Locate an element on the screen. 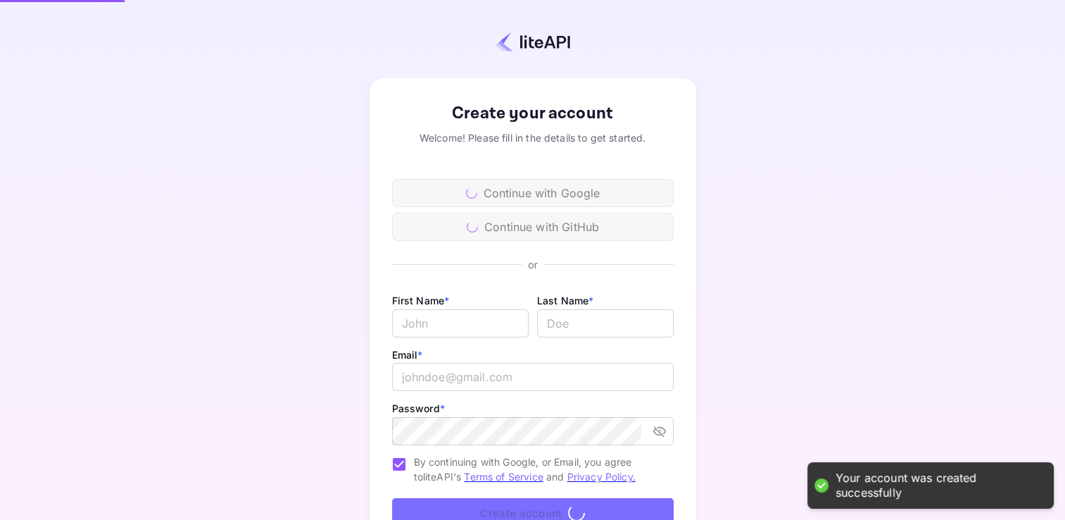  div: Welcome! Please fill in the details to get started. is located at coordinates (533, 137).